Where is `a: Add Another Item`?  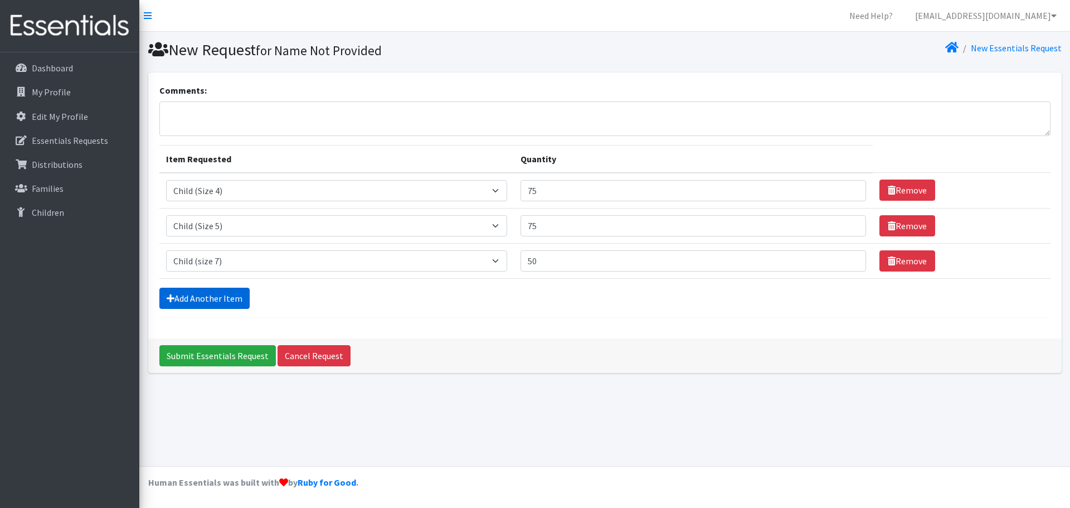 a: Add Another Item is located at coordinates (204, 298).